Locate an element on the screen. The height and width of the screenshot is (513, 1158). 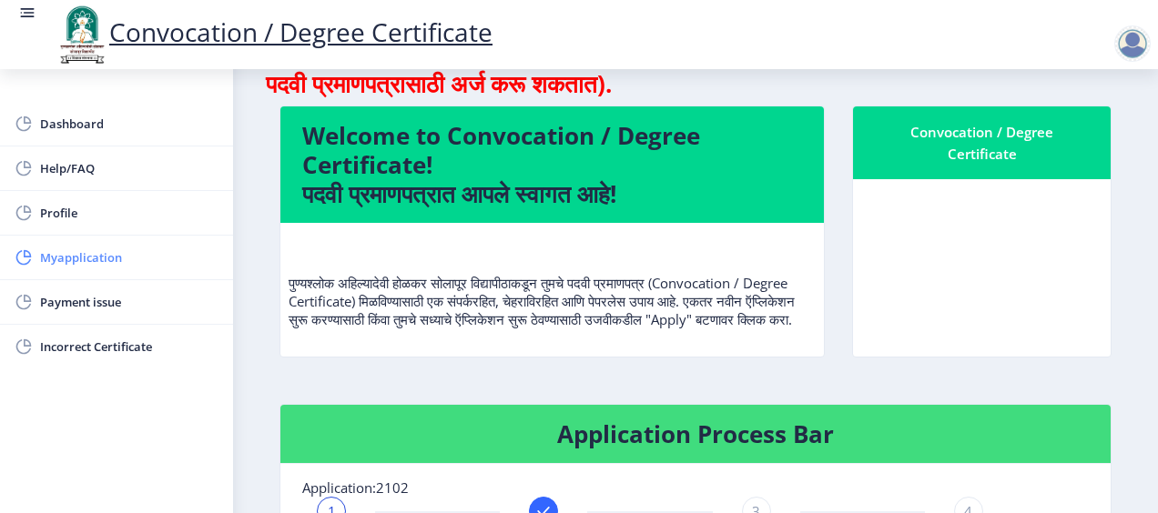
h4: Students can apply here for Convocation/Degree Certificate if they Pass Out between 2004 To [DATE... is located at coordinates (696, 55).